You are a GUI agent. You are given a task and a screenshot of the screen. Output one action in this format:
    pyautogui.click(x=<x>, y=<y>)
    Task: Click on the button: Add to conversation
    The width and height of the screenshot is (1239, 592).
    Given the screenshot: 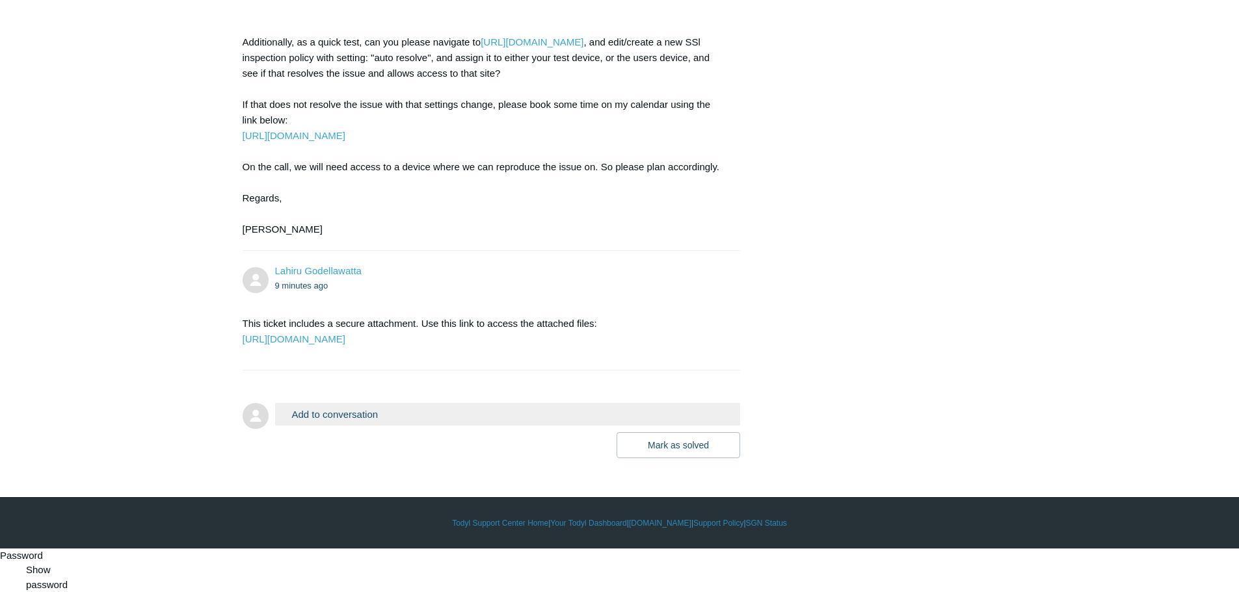 What is the action you would take?
    pyautogui.click(x=508, y=414)
    